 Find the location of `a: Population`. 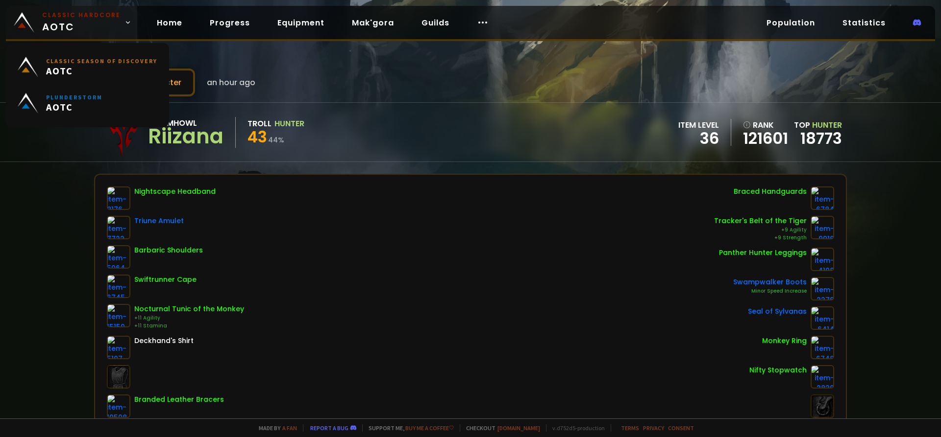

a: Population is located at coordinates (790, 23).